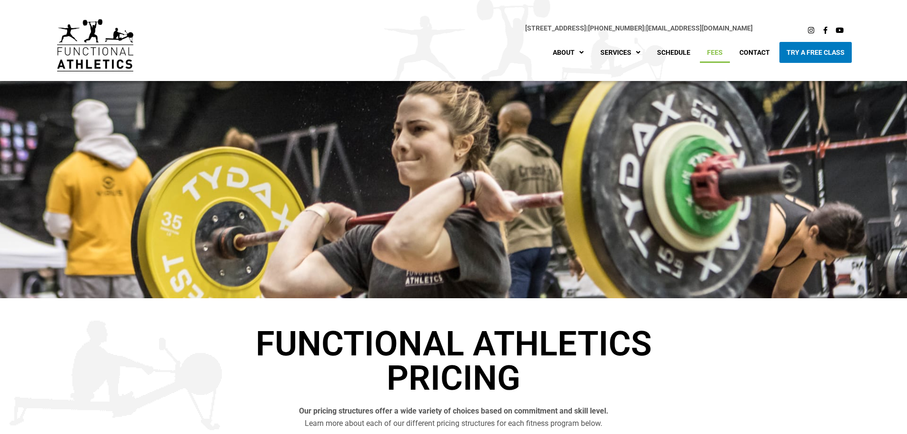 This screenshot has width=907, height=434. Describe the element at coordinates (755, 52) in the screenshot. I see `a: Contact` at that location.